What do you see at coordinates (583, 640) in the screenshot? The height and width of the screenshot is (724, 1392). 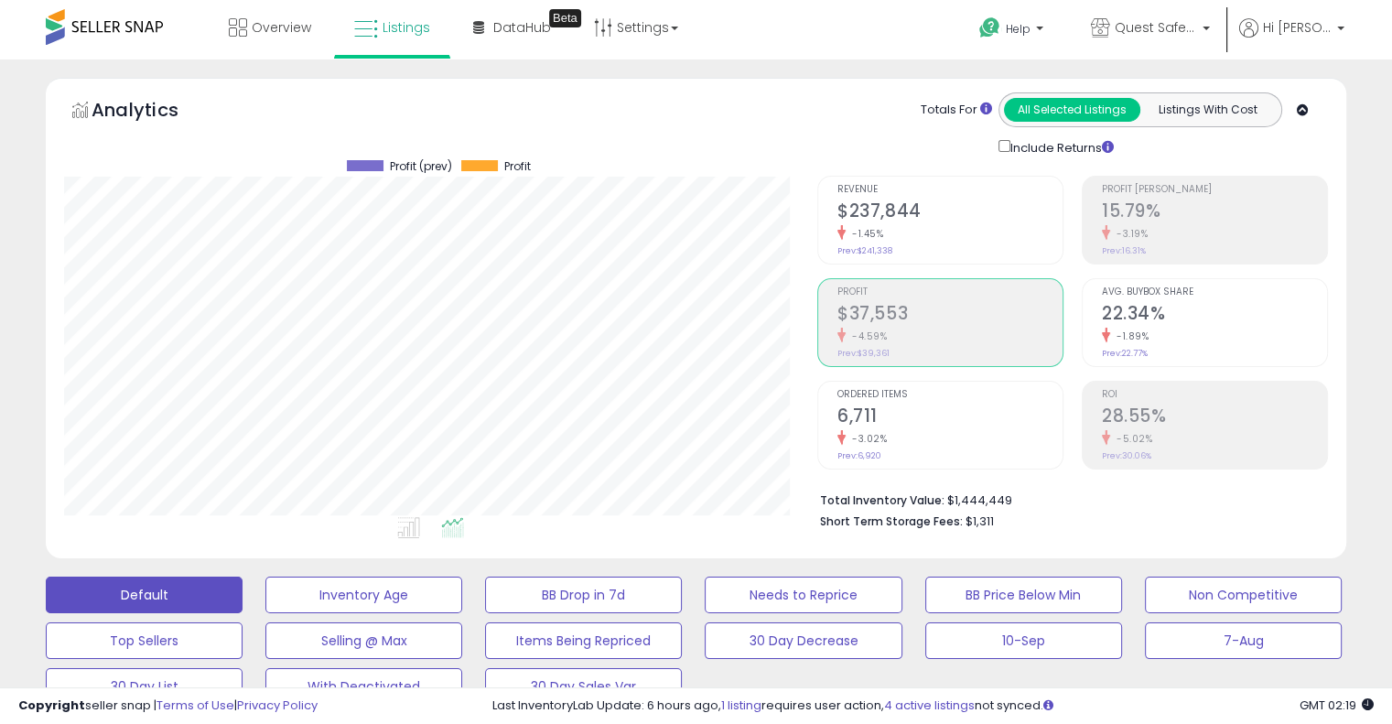 I see `button: Items Being Repriced` at bounding box center [583, 640].